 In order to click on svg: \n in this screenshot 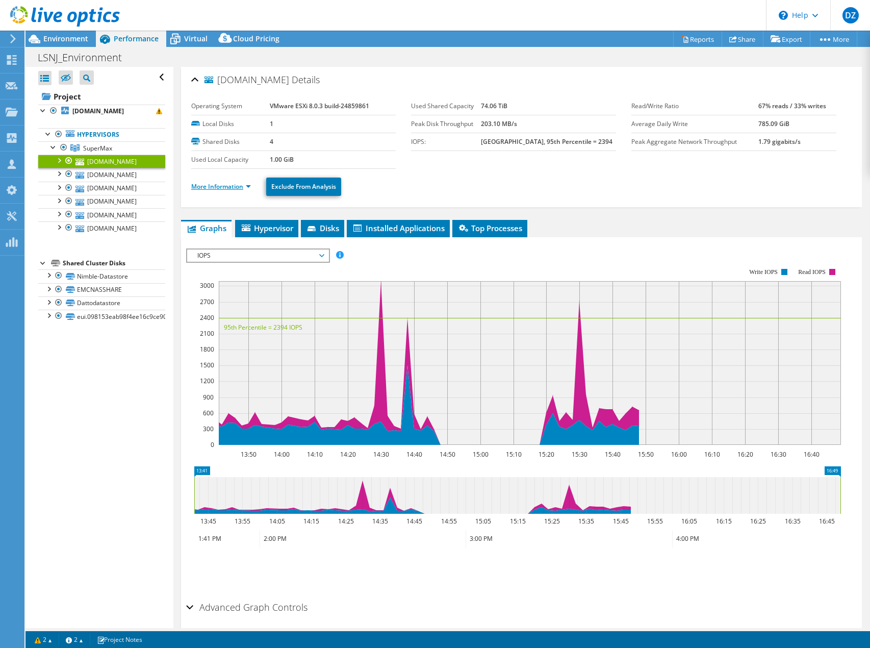, I will do `click(784, 15)`.